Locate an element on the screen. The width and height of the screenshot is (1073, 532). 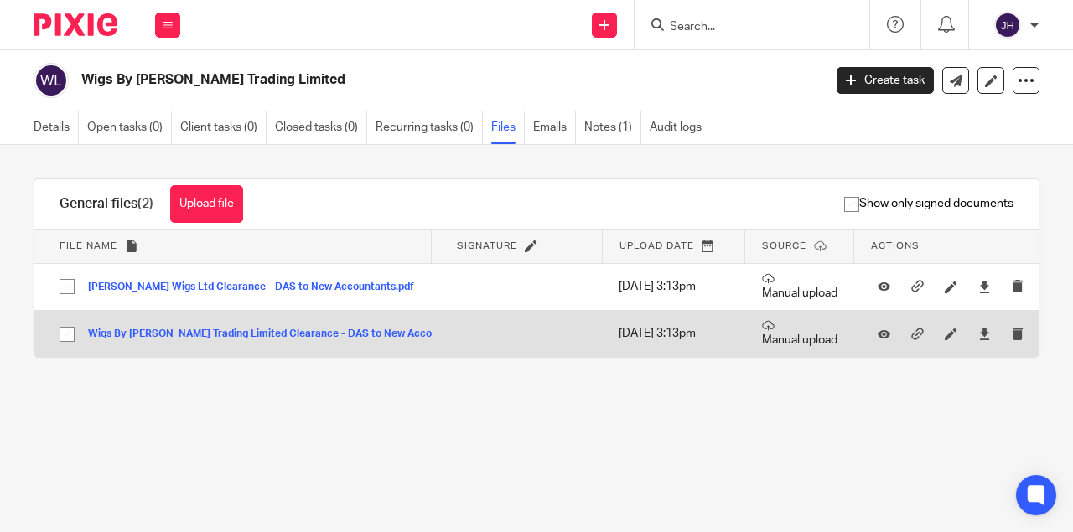
span: Actions is located at coordinates (895, 246).